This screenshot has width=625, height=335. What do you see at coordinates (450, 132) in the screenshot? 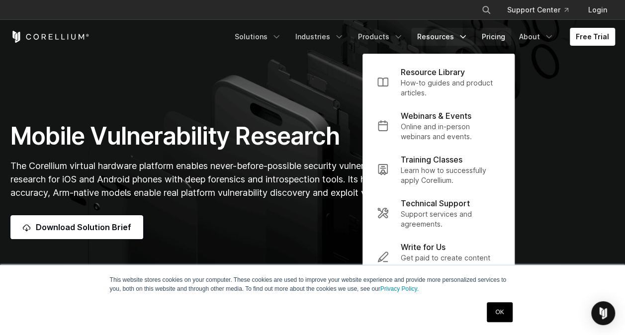
I see `p: Online and in-person webinars and events.` at bounding box center [450, 132].